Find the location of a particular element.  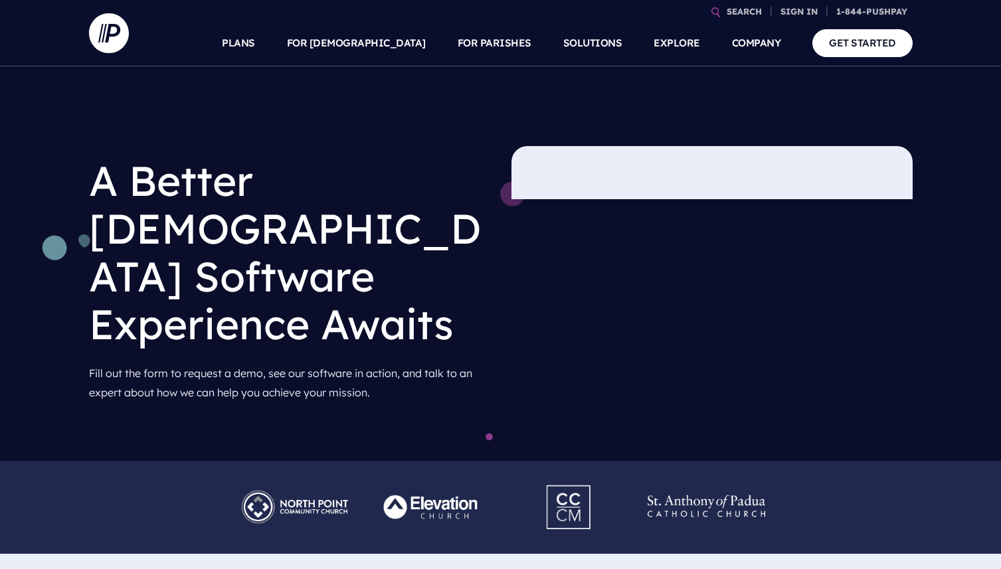

a: EXPLORE is located at coordinates (677, 43).